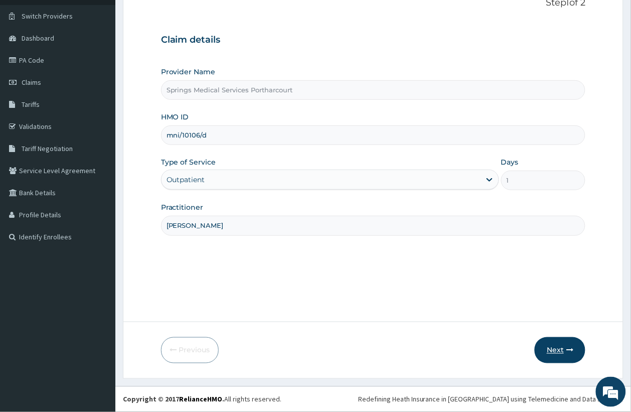  I want to click on span: Tariffs, so click(31, 104).